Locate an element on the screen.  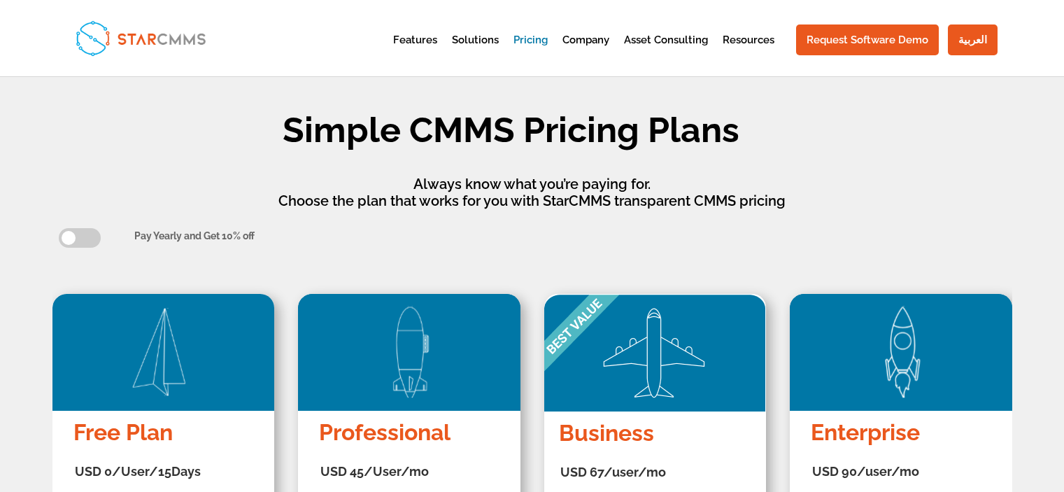
h3: USD 0/User/15Days is located at coordinates (173, 475).